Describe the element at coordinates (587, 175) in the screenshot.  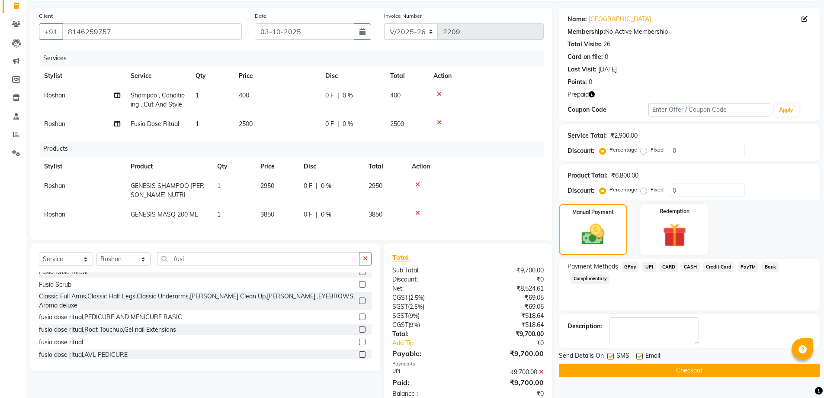
I see `div: Product Total:` at that location.